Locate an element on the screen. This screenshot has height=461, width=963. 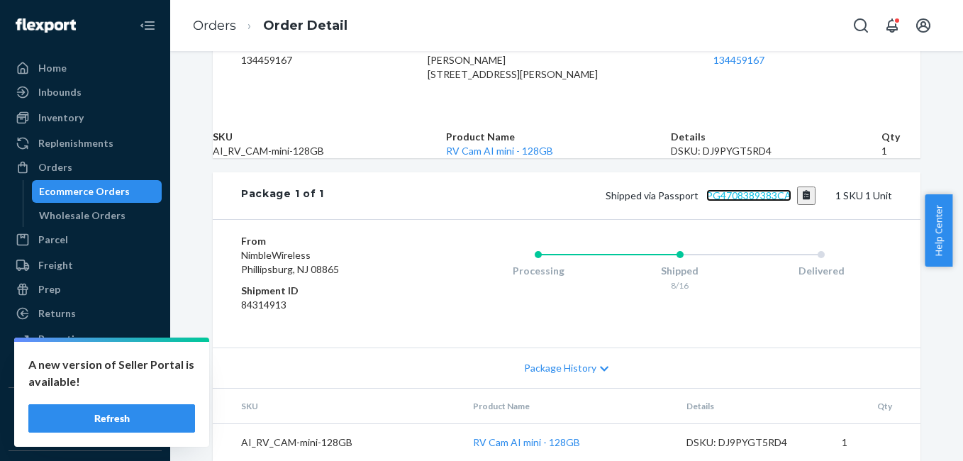
a: Reporting is located at coordinates (85, 339).